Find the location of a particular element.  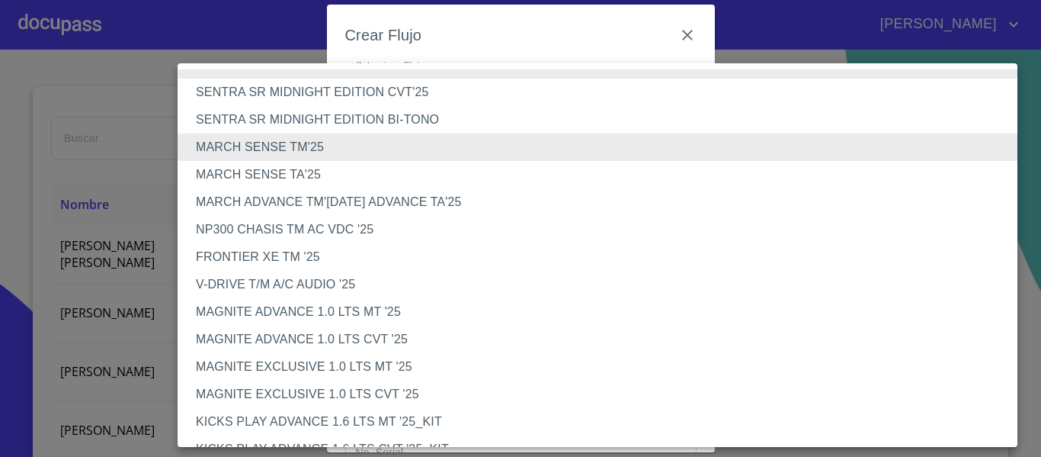

li: NP300 CHASIS TM AC VDC '25 is located at coordinates (603, 229).